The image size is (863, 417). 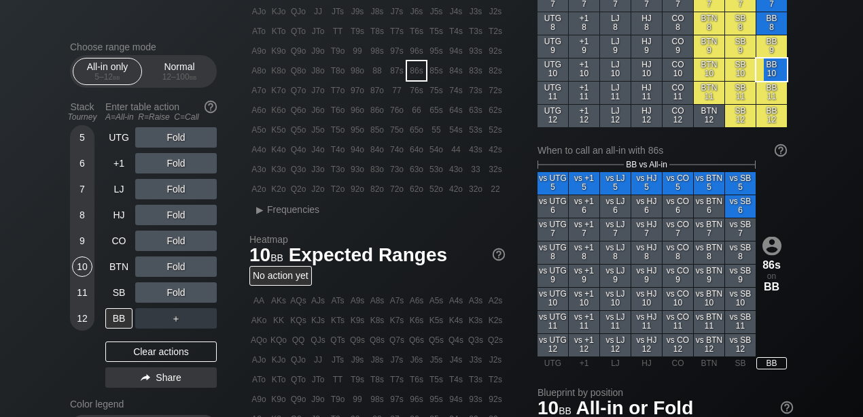 I want to click on div: LJ 8, so click(x=615, y=23).